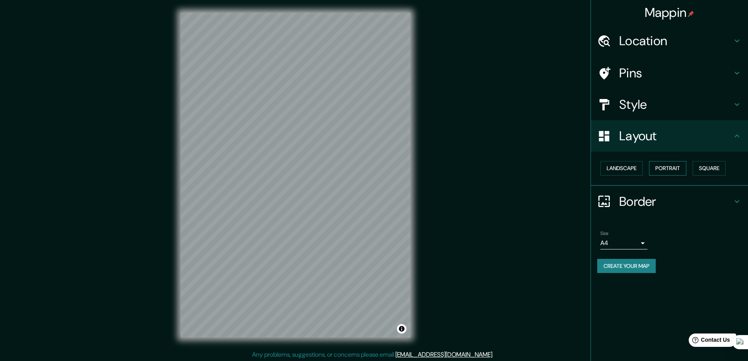 This screenshot has height=361, width=748. What do you see at coordinates (622, 168) in the screenshot?
I see `button: Landscape` at bounding box center [622, 168].